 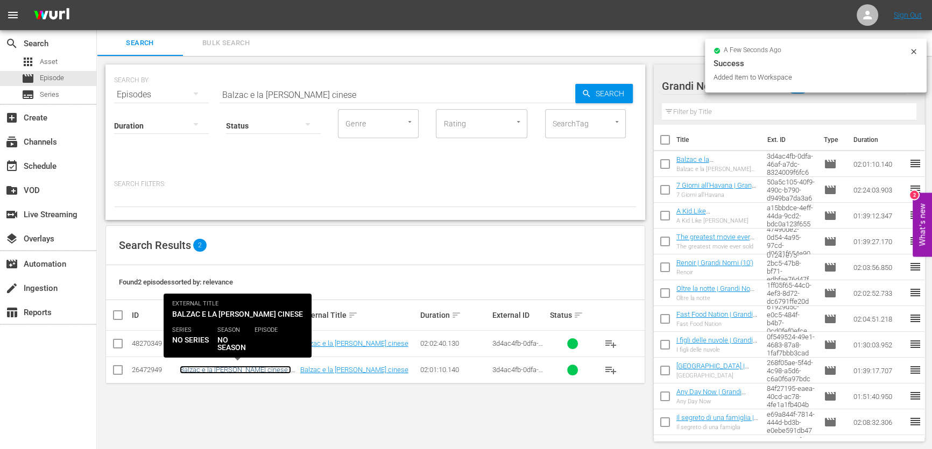 I want to click on div: Il segreto di una famiglia, so click(x=717, y=427).